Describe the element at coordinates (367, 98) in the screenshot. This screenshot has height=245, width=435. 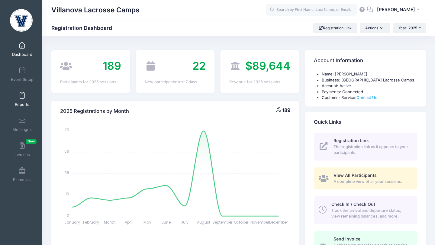
I see `a: Contact Us` at that location.